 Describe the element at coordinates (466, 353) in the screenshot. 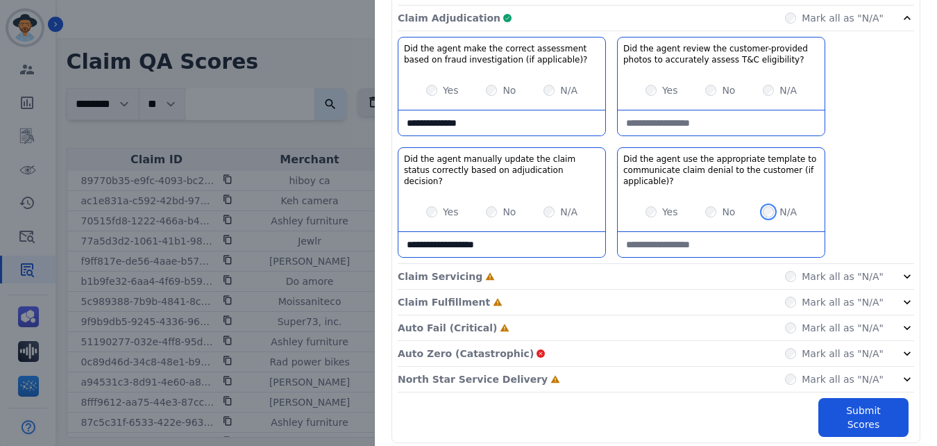

I see `p: Auto Zero (Catastrophic)` at that location.